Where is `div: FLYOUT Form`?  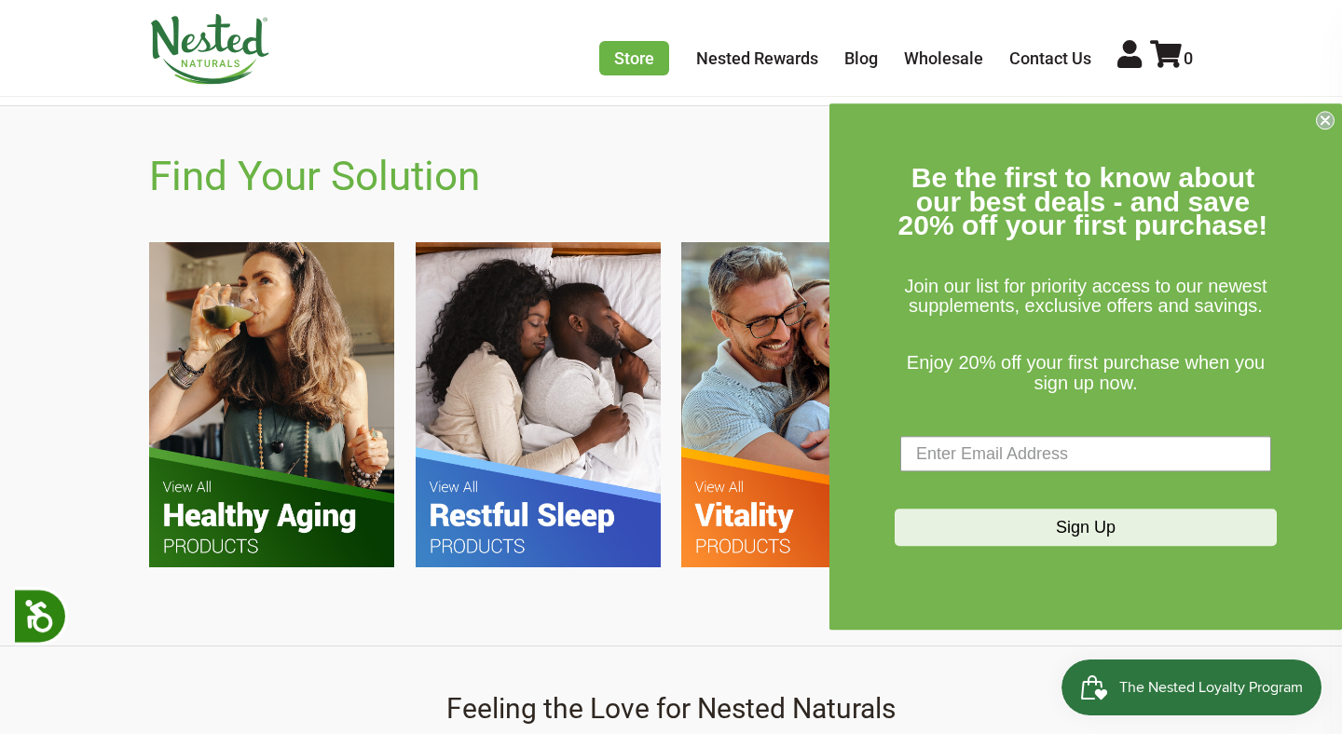
div: FLYOUT Form is located at coordinates (1085, 366).